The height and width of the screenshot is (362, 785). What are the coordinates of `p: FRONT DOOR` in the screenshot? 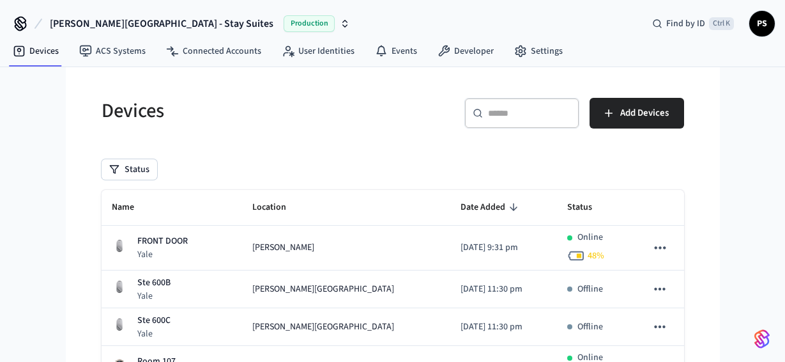 It's located at (162, 241).